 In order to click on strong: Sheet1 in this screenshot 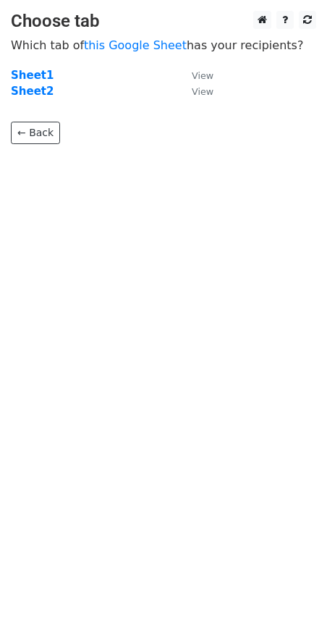, I will do `click(32, 75)`.